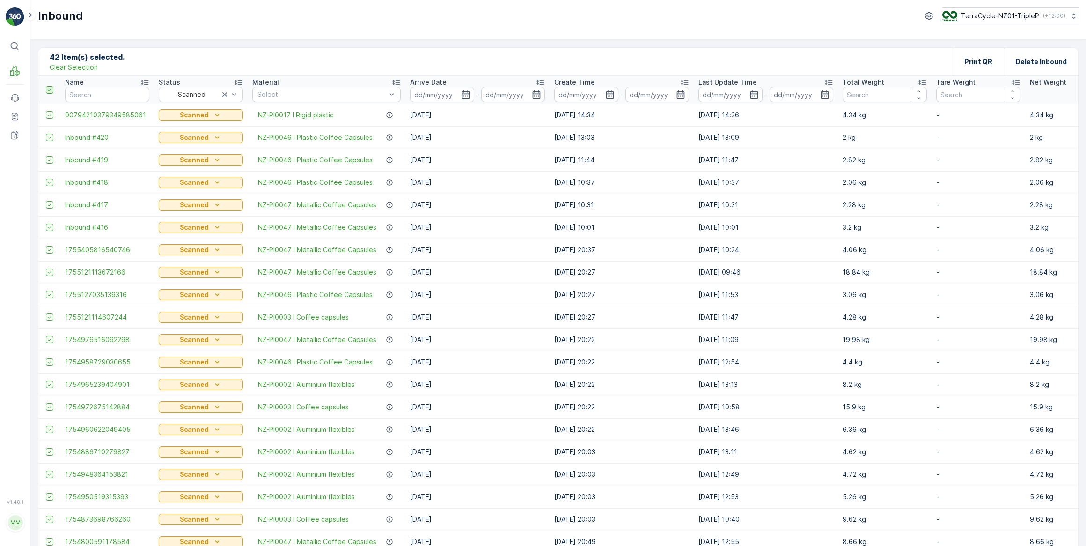 This screenshot has height=546, width=1086. Describe the element at coordinates (885, 385) in the screenshot. I see `p: 8.2 kg` at that location.